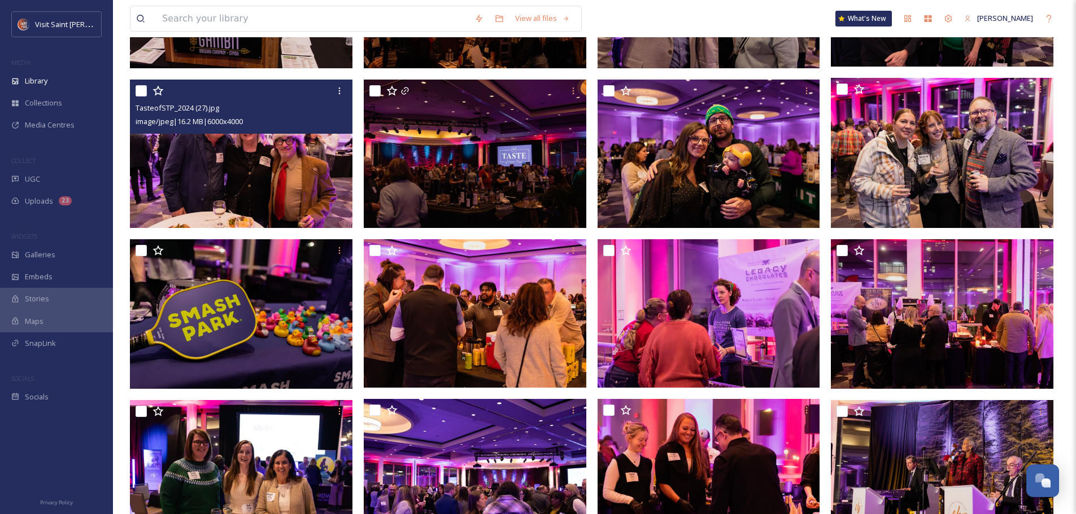 The height and width of the screenshot is (514, 1076). What do you see at coordinates (39, 201) in the screenshot?
I see `span: Uploads` at bounding box center [39, 201].